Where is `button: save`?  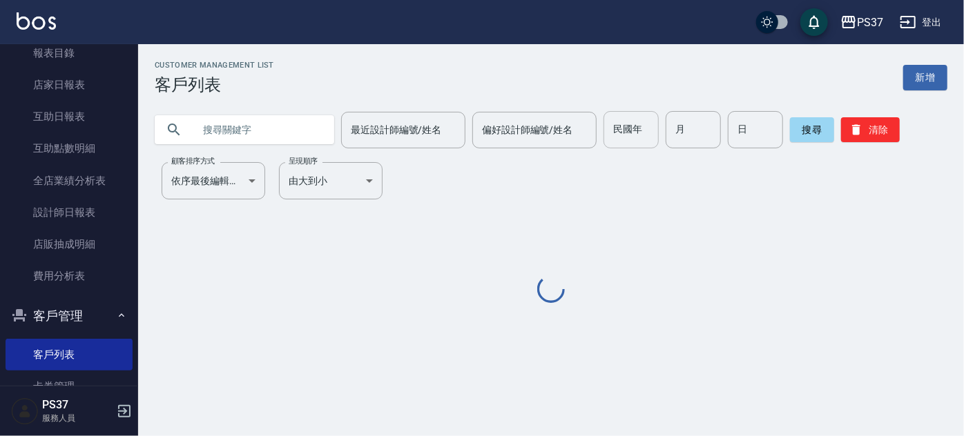
button: save is located at coordinates (814, 22).